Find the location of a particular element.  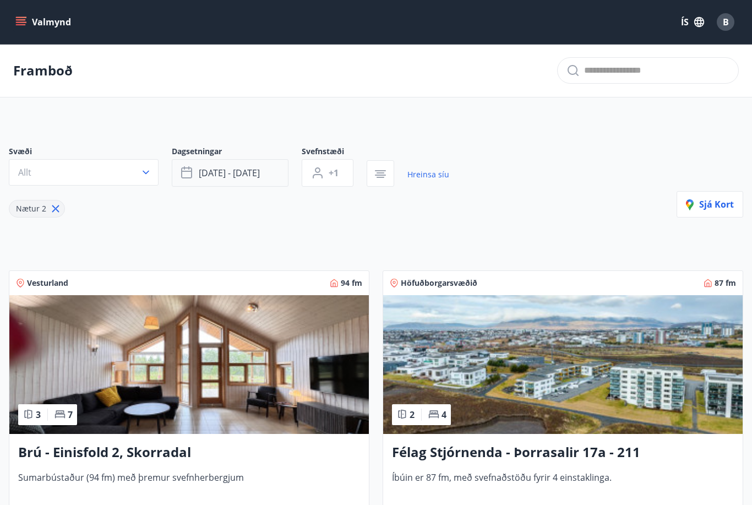

span: 4 is located at coordinates (444, 415).